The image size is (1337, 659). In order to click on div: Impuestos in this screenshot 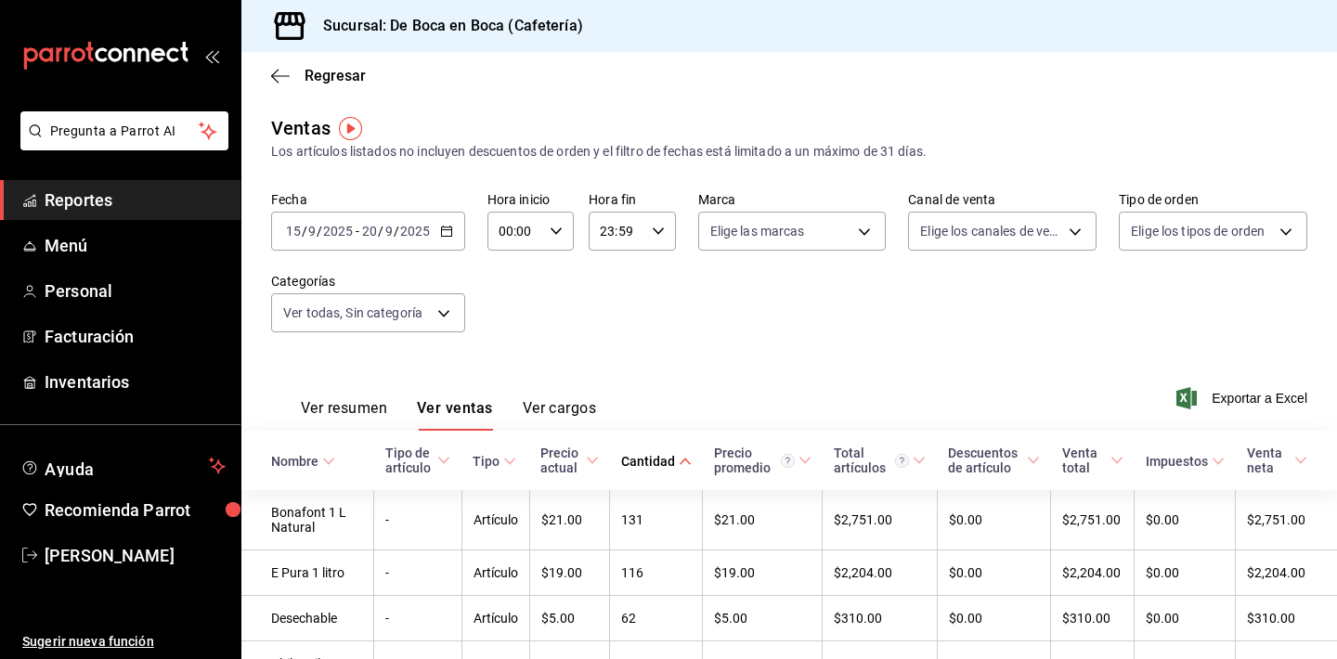, I will do `click(1176, 461)`.